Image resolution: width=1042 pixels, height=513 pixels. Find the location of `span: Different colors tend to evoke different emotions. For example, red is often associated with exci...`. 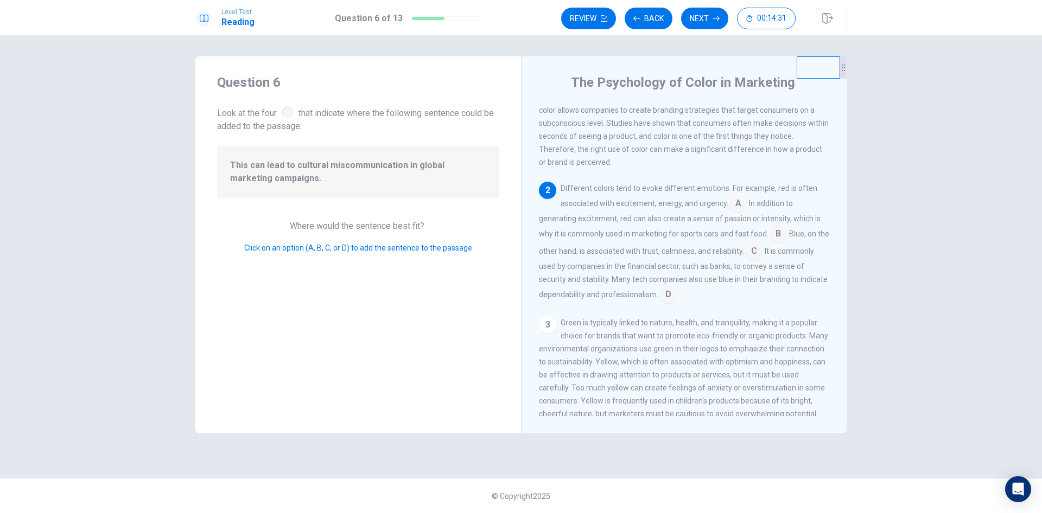

span: Different colors tend to evoke different emotions. For example, red is often associated with exci... is located at coordinates (689, 196).